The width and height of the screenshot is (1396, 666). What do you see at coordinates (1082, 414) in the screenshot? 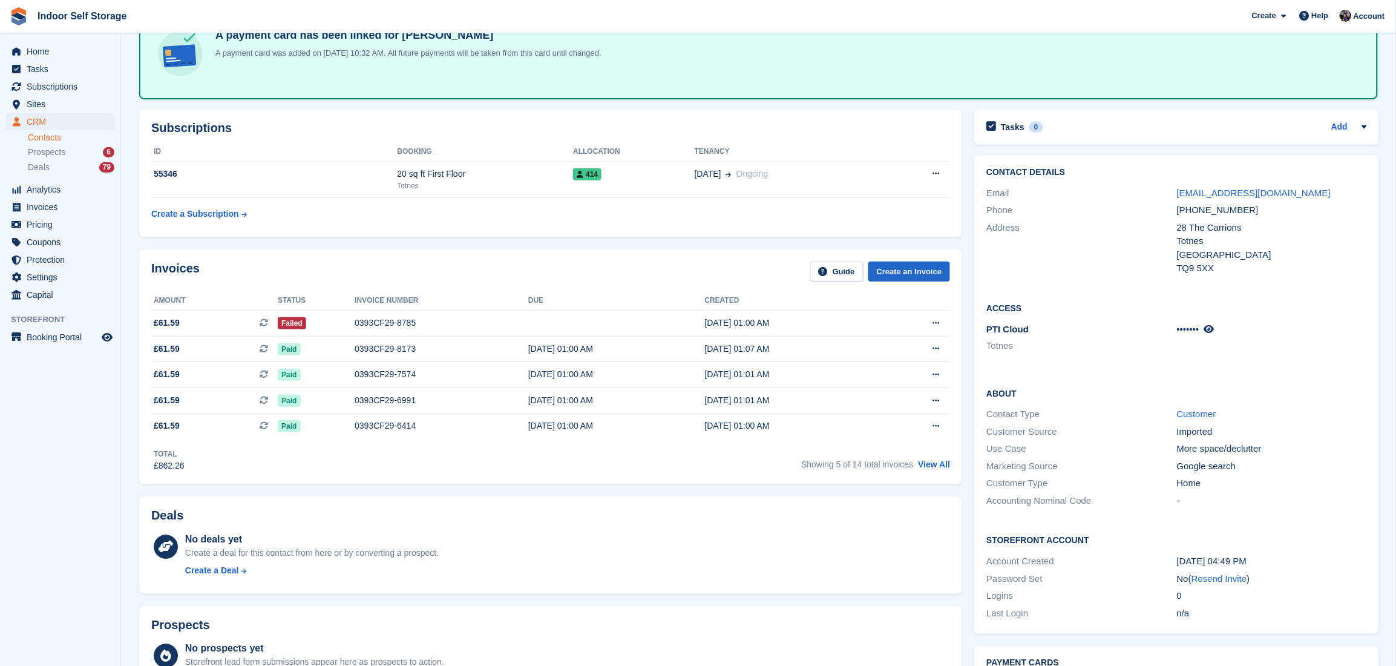
I see `div: Contact Type` at bounding box center [1082, 414].